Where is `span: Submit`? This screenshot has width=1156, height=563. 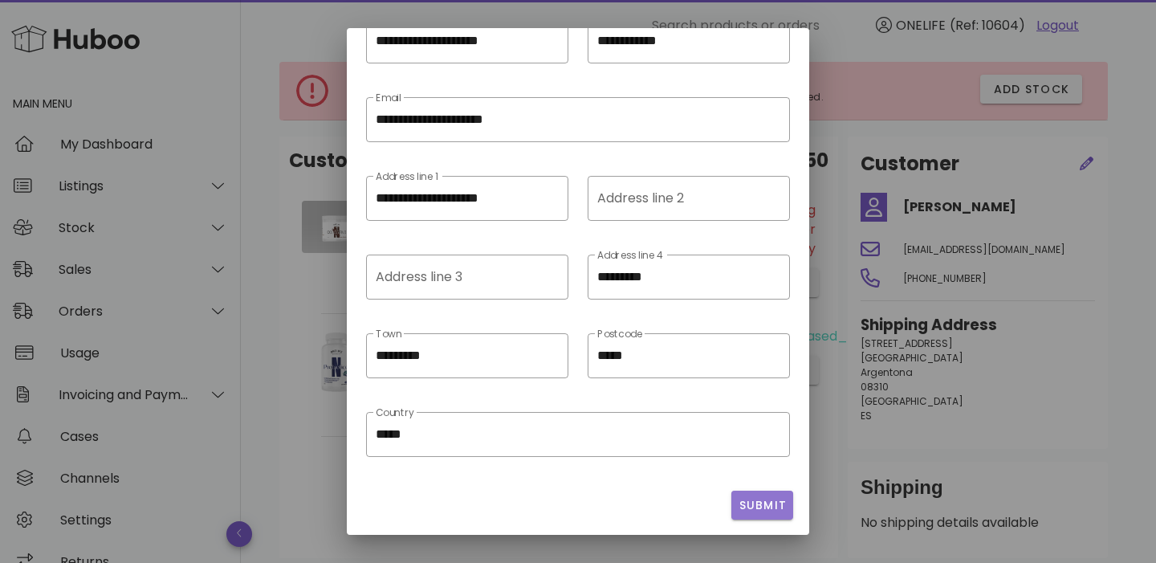
span: Submit is located at coordinates (762, 505).